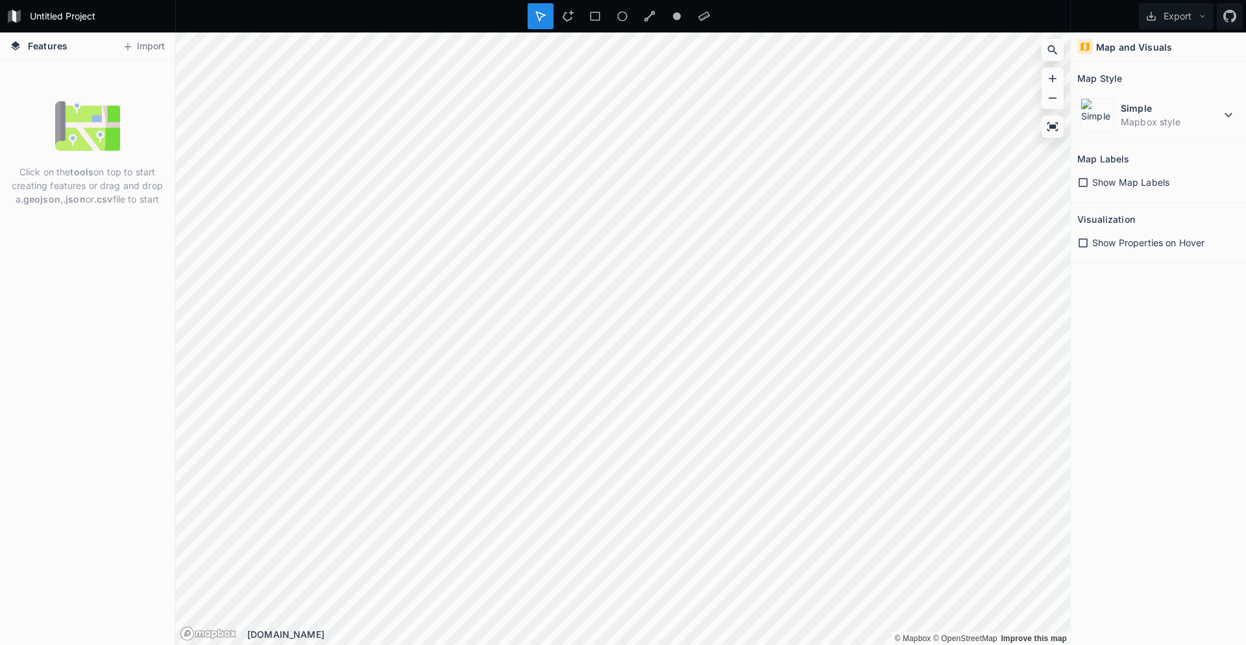 This screenshot has height=645, width=1246. I want to click on strong: .csv, so click(103, 199).